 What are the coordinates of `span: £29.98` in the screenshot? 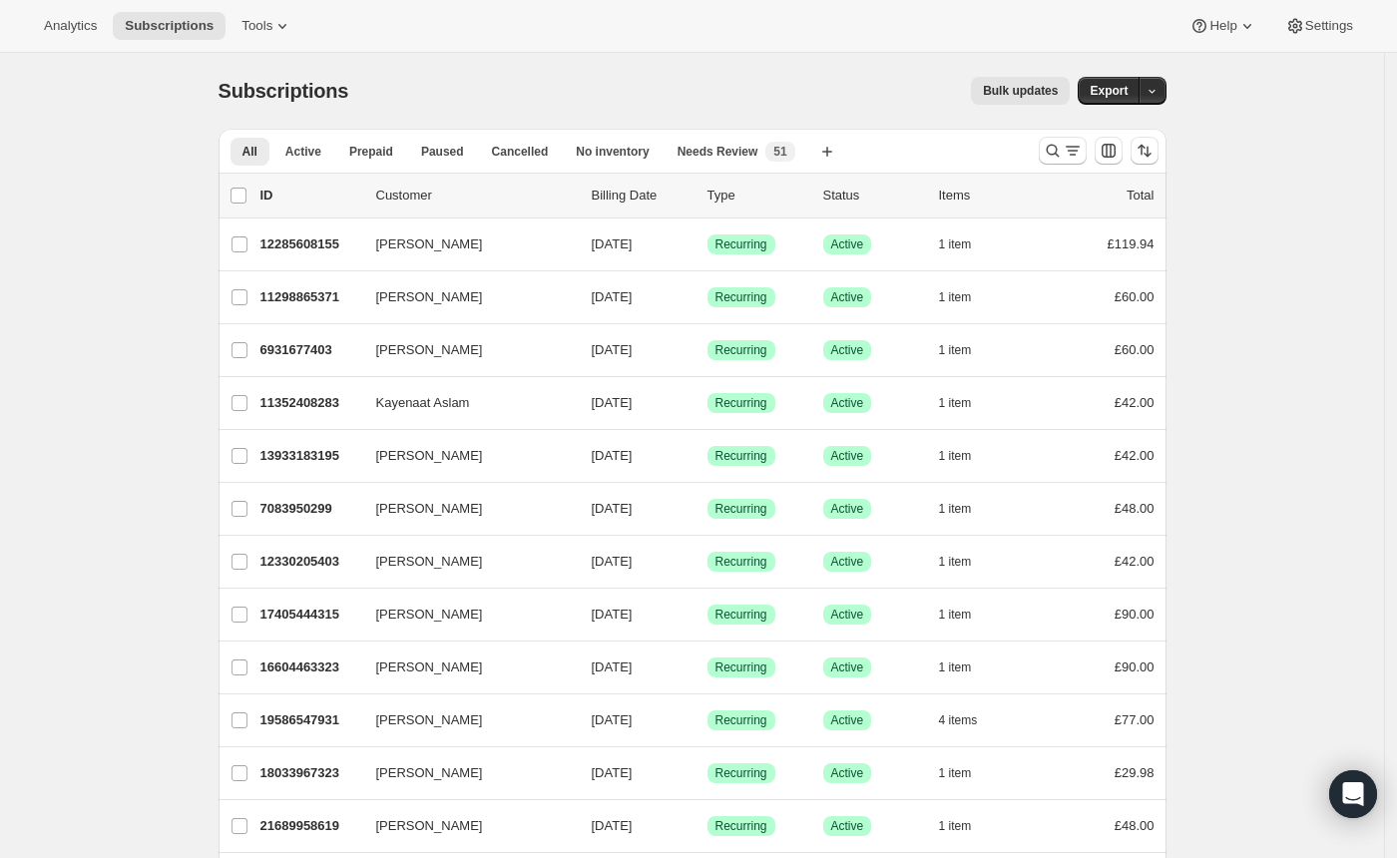 It's located at (1134, 772).